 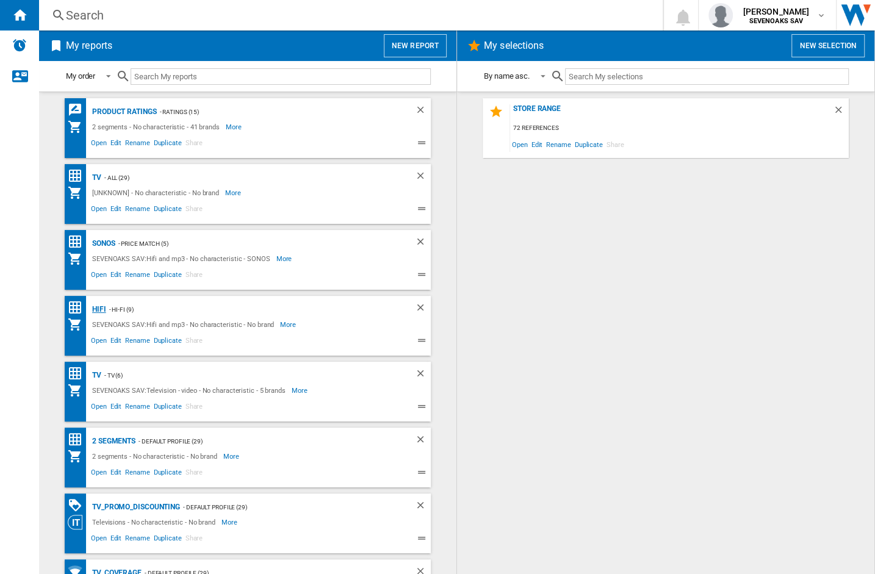 What do you see at coordinates (273, 112) in the screenshot?
I see `div: - Ratings (15)` at bounding box center [273, 112].